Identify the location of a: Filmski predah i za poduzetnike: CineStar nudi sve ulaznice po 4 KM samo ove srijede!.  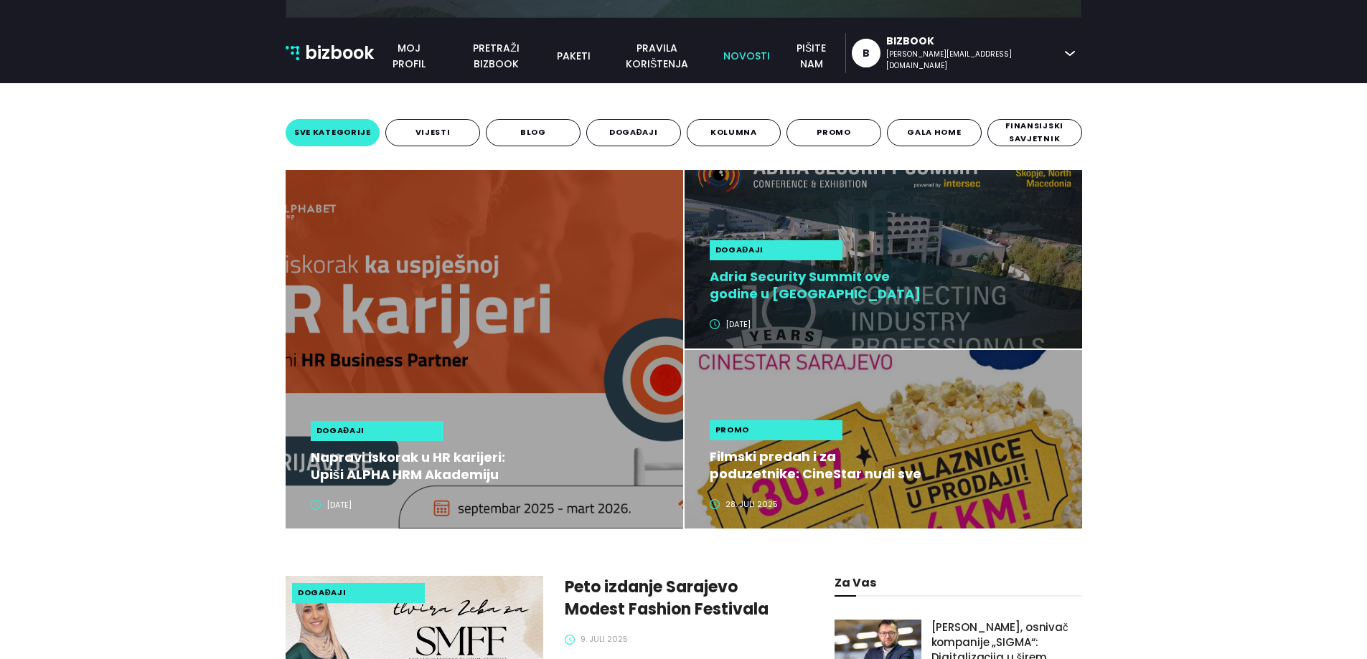
(888, 466).